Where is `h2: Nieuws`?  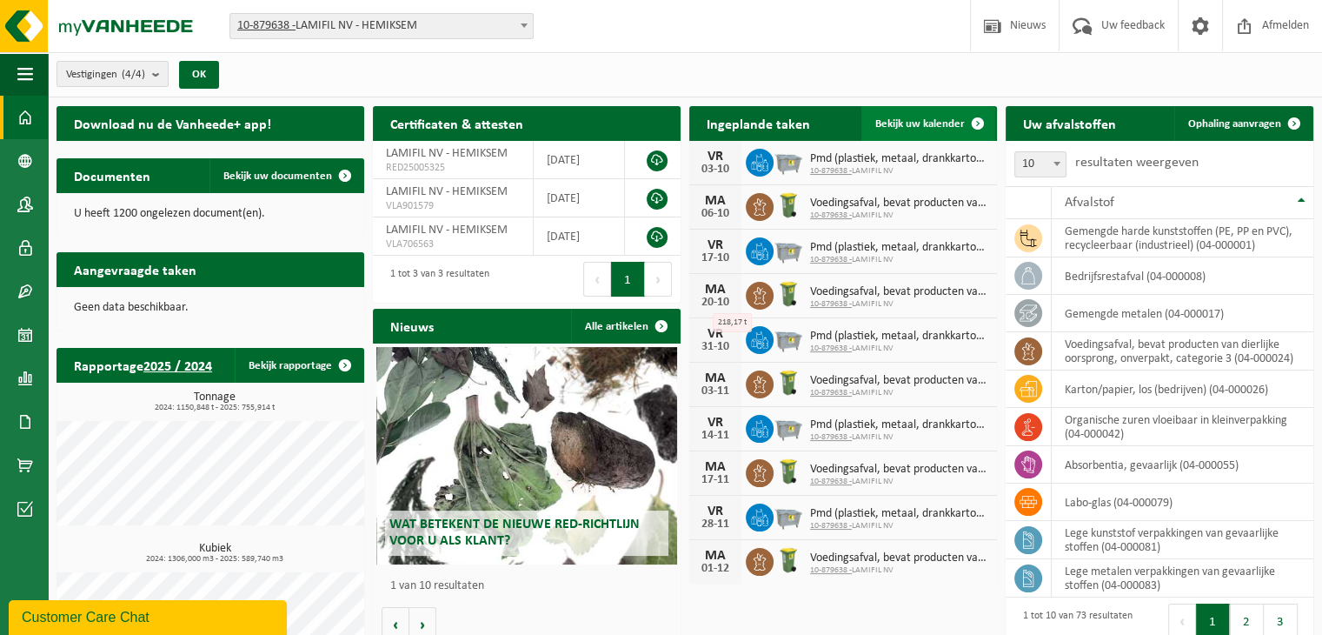 h2: Nieuws is located at coordinates (412, 325).